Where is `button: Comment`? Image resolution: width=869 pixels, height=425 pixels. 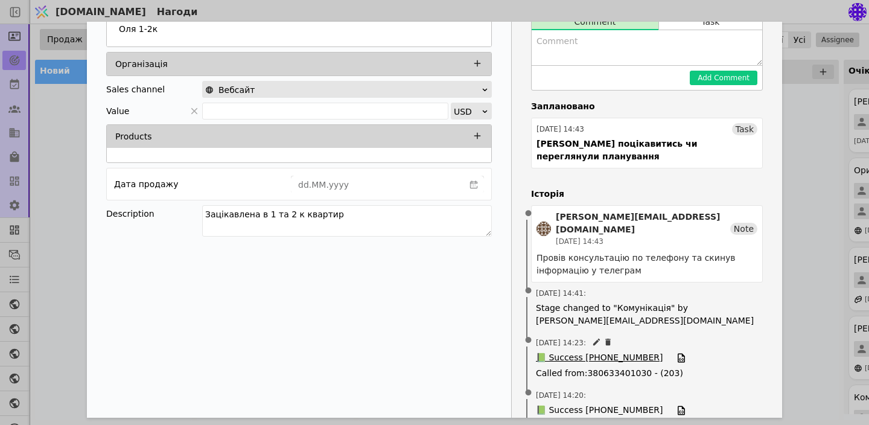
button: Comment is located at coordinates (595, 22).